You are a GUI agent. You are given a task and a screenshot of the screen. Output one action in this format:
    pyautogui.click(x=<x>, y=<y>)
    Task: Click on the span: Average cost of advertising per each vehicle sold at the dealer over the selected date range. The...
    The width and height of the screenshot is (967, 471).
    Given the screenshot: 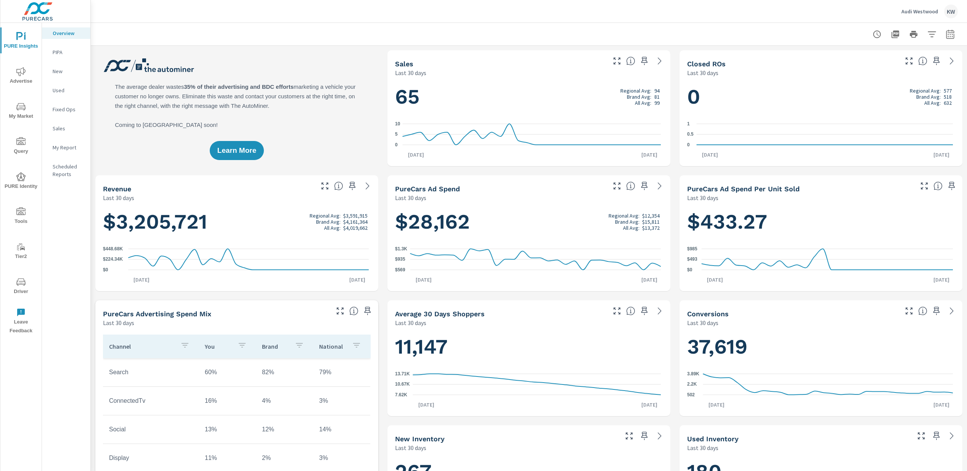 What is the action you would take?
    pyautogui.click(x=938, y=186)
    